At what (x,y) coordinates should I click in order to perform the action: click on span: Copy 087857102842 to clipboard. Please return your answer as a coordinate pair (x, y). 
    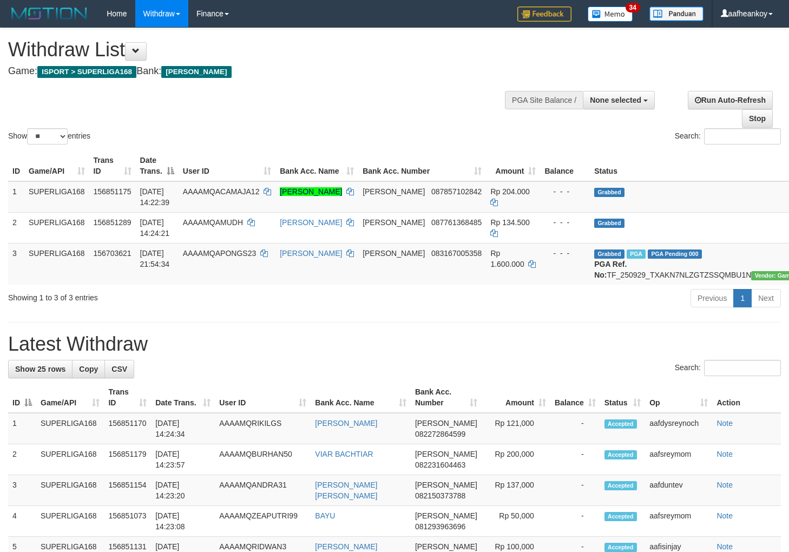
    Looking at the image, I should click on (456, 192).